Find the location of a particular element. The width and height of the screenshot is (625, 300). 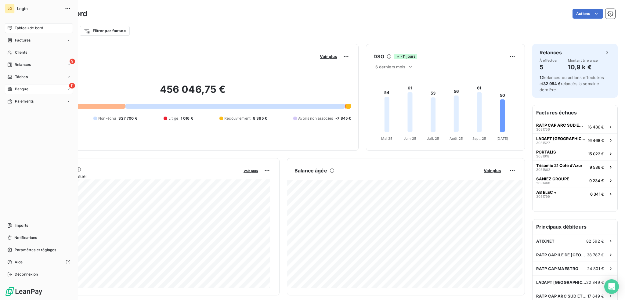

button: PORTALIS303161815 022 € is located at coordinates (575, 153).